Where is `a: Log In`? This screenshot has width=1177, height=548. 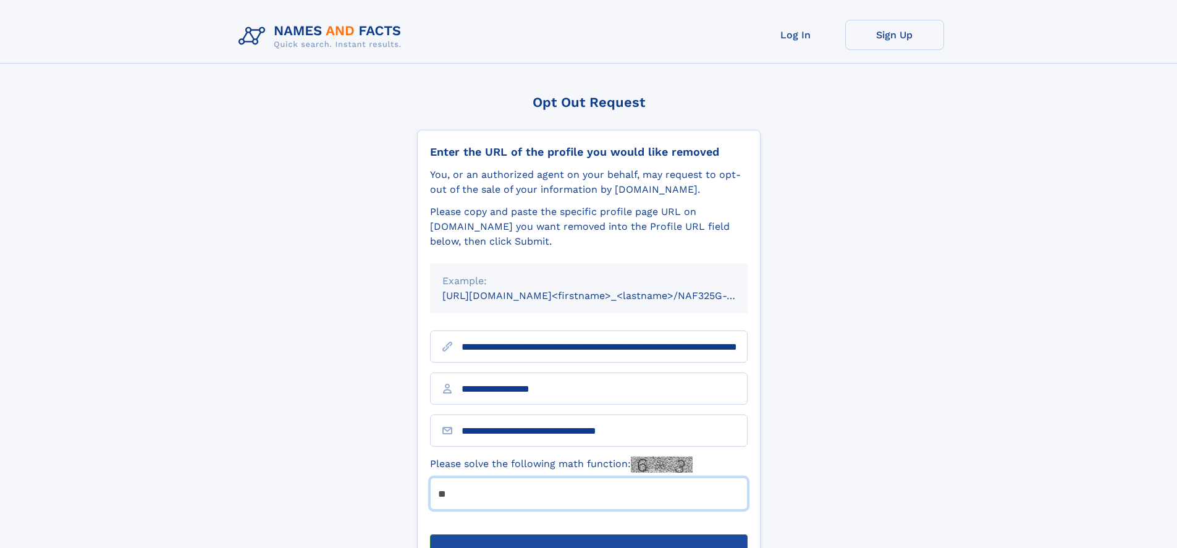 a: Log In is located at coordinates (796, 35).